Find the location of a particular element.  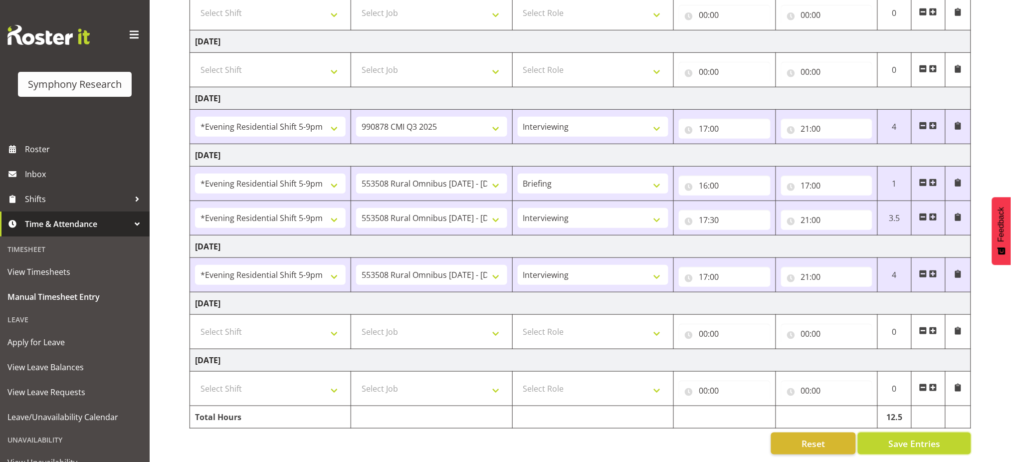

span: View Leave Requests is located at coordinates (75, 392).